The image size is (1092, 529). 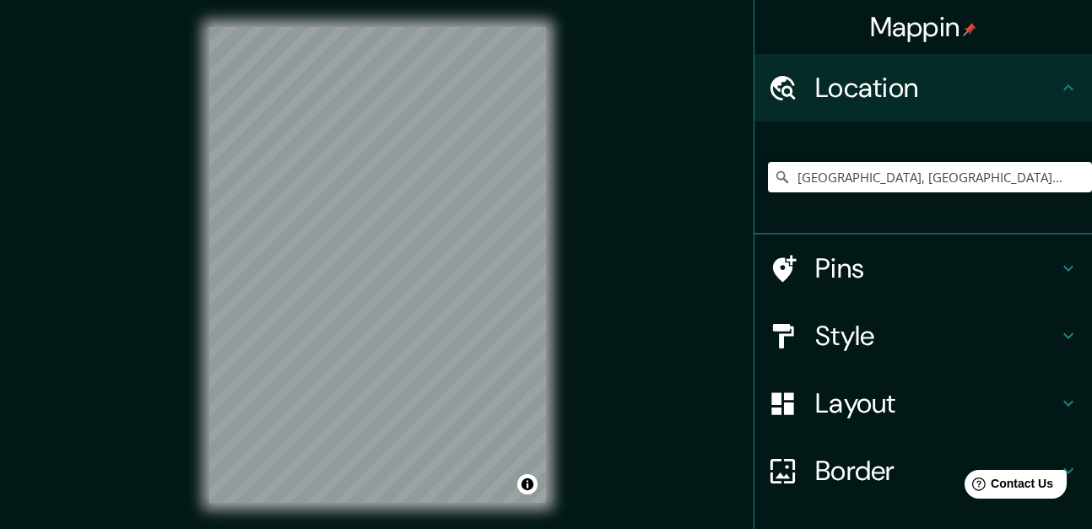 I want to click on div: Layout, so click(x=923, y=403).